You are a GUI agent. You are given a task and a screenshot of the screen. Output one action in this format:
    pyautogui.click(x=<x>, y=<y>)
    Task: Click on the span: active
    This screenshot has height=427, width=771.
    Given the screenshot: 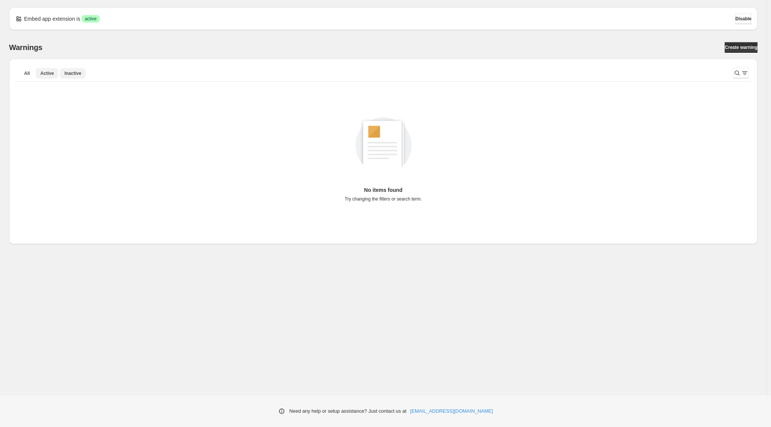 What is the action you would take?
    pyautogui.click(x=90, y=19)
    